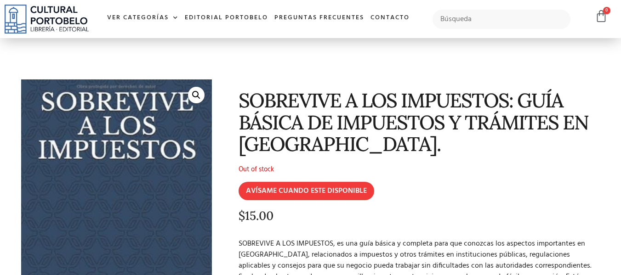 The image size is (621, 275). What do you see at coordinates (143, 18) in the screenshot?
I see `a: Ver Categorías` at bounding box center [143, 18].